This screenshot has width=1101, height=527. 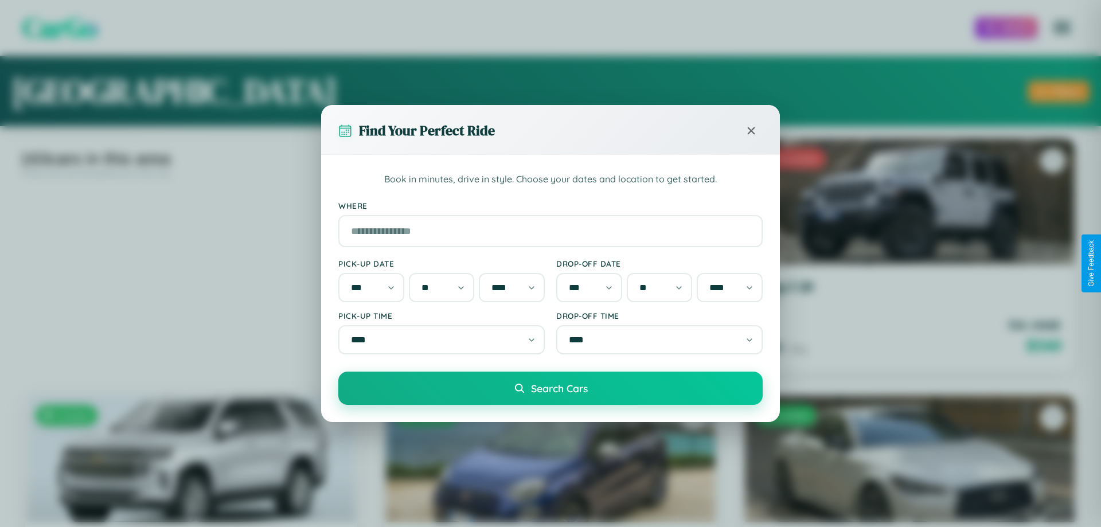 What do you see at coordinates (551, 205) in the screenshot?
I see `label: Where` at bounding box center [551, 205].